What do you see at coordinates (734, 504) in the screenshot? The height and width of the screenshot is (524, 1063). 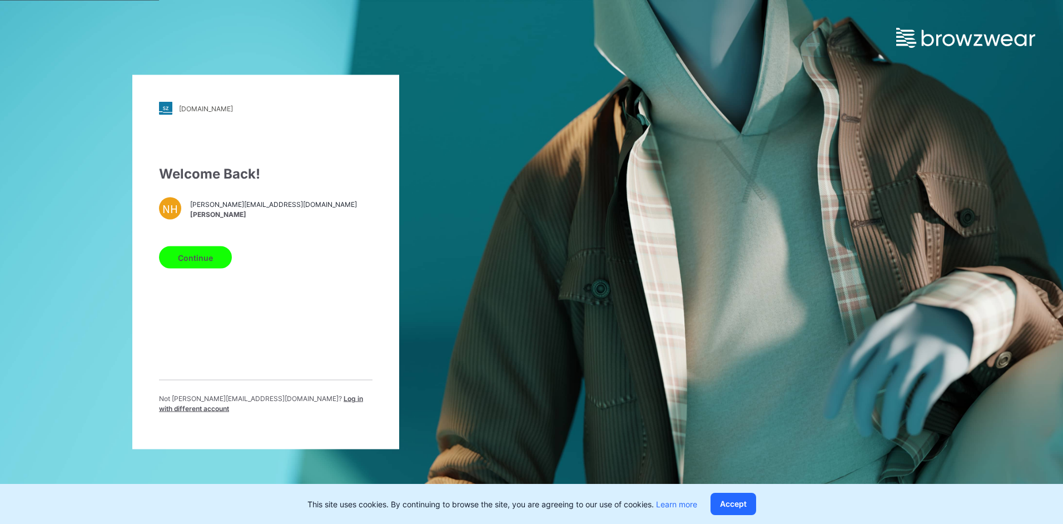 I see `button: Accept` at bounding box center [734, 504].